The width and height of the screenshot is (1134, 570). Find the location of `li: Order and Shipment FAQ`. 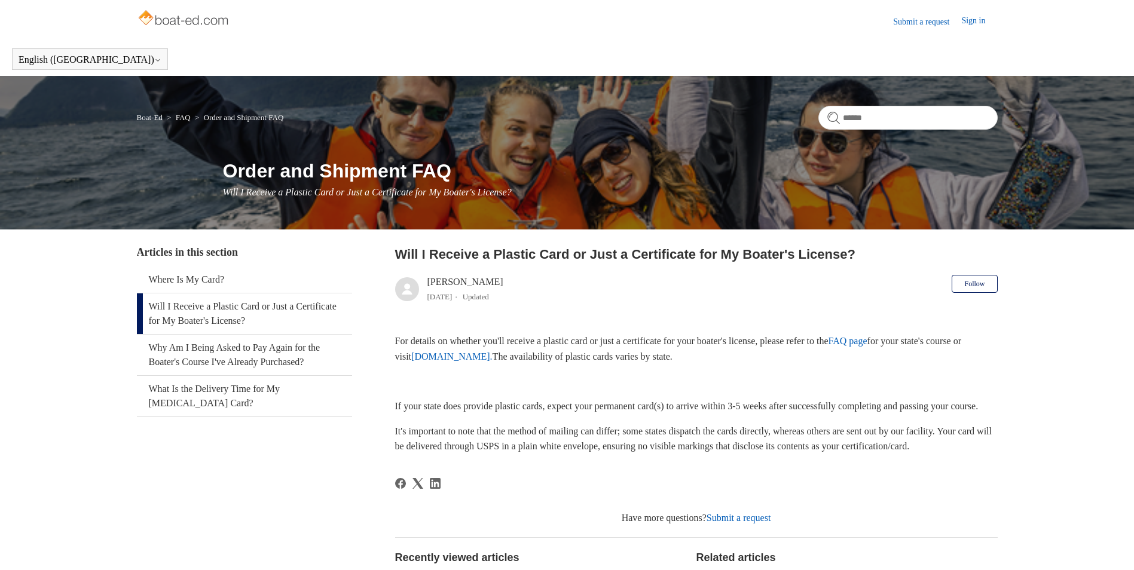

li: Order and Shipment FAQ is located at coordinates (238, 117).